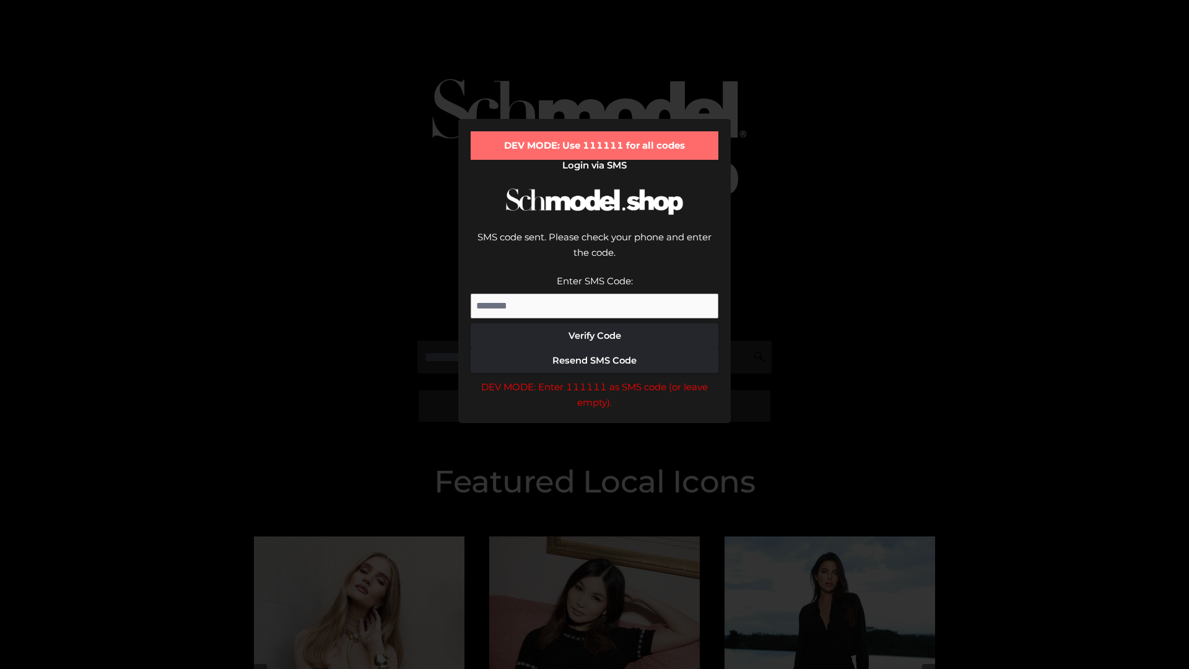 This screenshot has width=1189, height=669. What do you see at coordinates (594, 360) in the screenshot?
I see `button: Resend SMS Code` at bounding box center [594, 360].